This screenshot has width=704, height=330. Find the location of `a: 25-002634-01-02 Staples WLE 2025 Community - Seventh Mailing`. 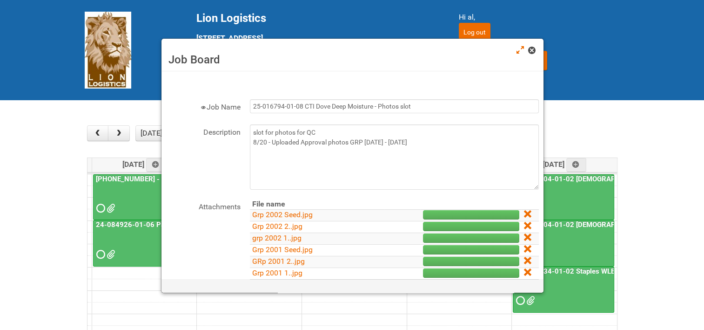

a: 25-002634-01-02 Staples WLE 2025 Community - Seventh Mailing is located at coordinates (564, 289).